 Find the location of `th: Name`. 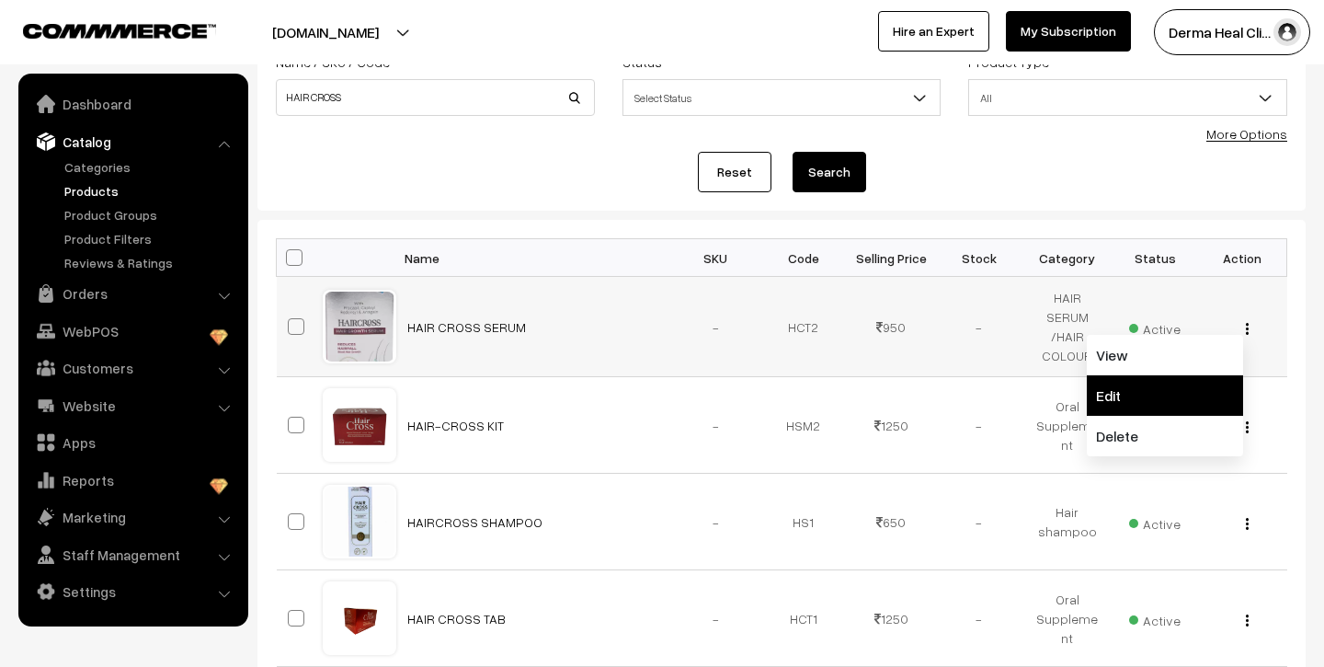

th: Name is located at coordinates (534, 257).